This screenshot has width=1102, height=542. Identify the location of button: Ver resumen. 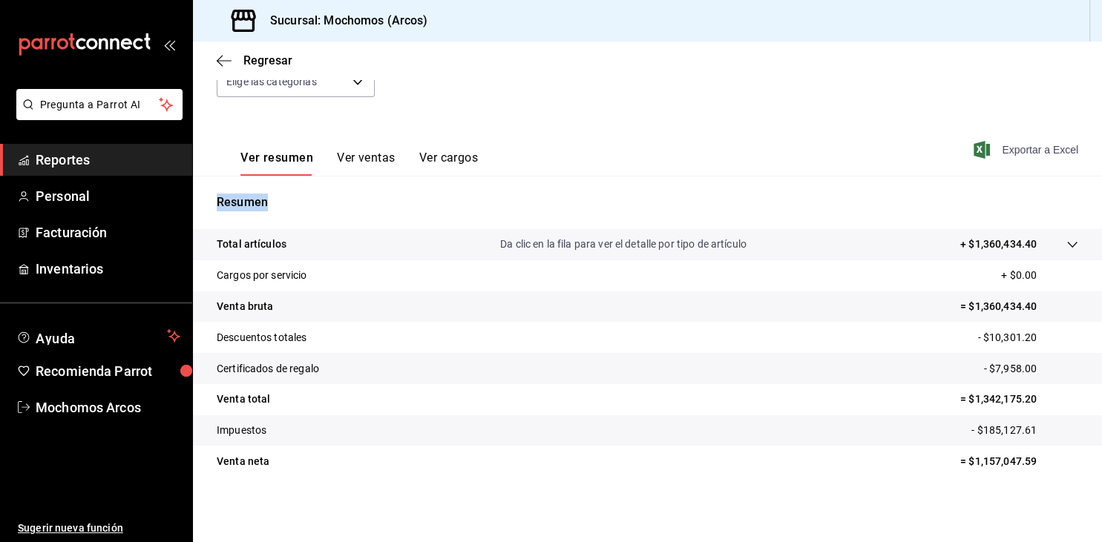
(277, 163).